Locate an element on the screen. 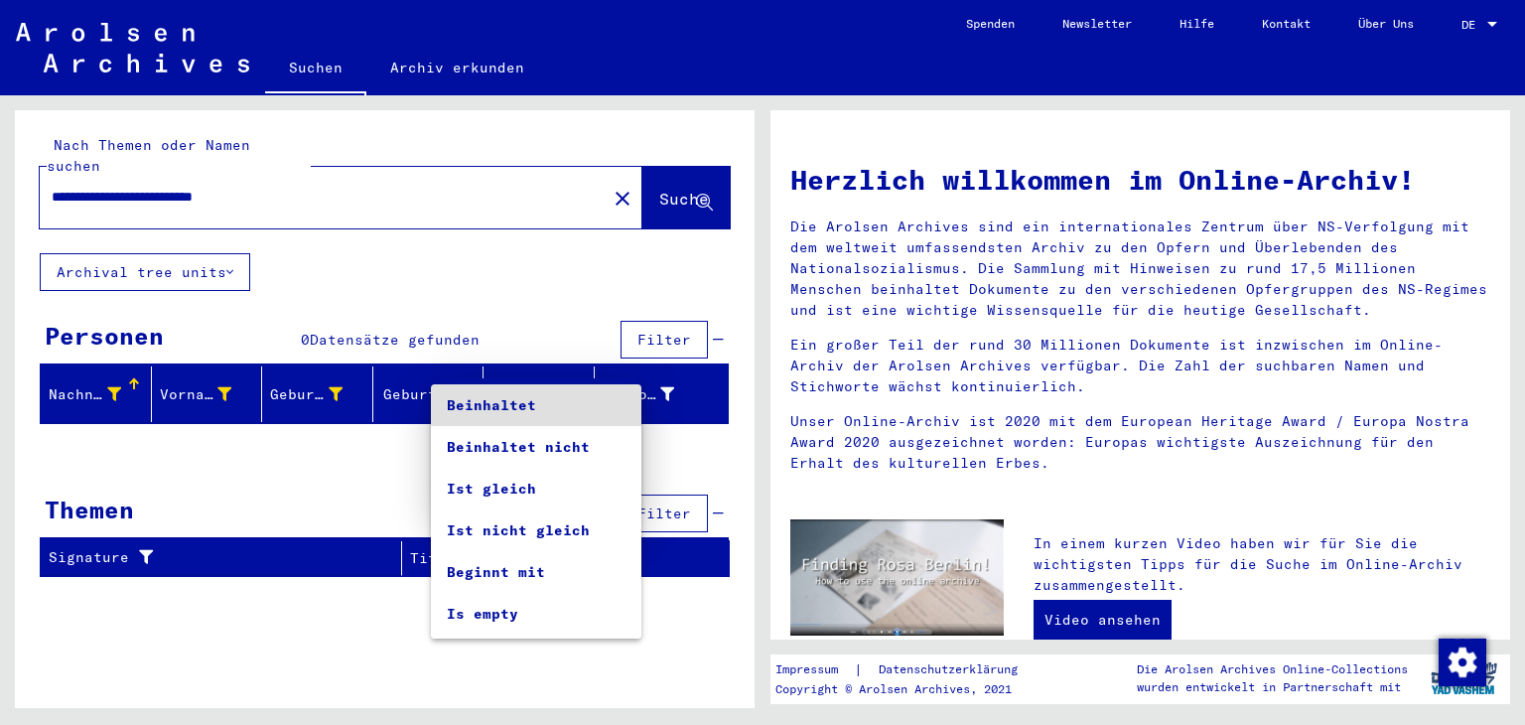 This screenshot has width=1525, height=725. span: Beginnt mit is located at coordinates (536, 572).